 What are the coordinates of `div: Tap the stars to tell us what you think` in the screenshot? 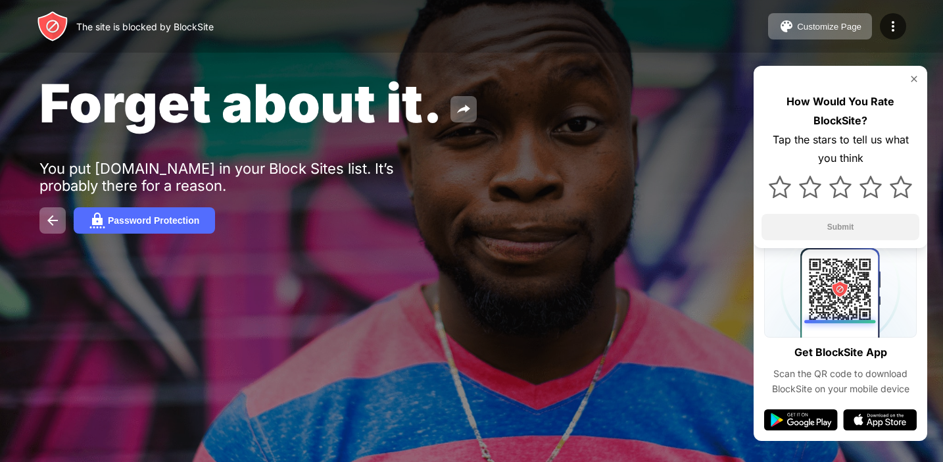 It's located at (841, 149).